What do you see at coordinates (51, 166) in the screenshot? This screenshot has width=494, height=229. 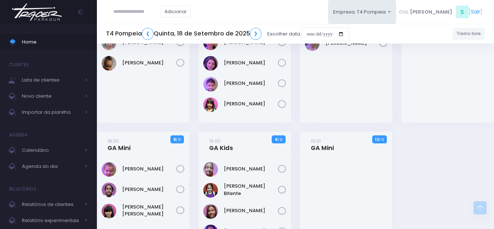 I see `span: Agenda do dia` at bounding box center [51, 166].